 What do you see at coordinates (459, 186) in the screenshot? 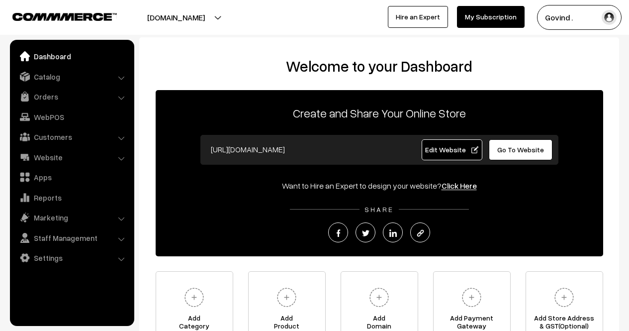
I see `a: Click Here` at bounding box center [459, 186].